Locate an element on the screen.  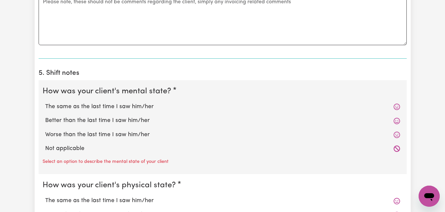
label: Better than the last time I saw him/her is located at coordinates (223, 121).